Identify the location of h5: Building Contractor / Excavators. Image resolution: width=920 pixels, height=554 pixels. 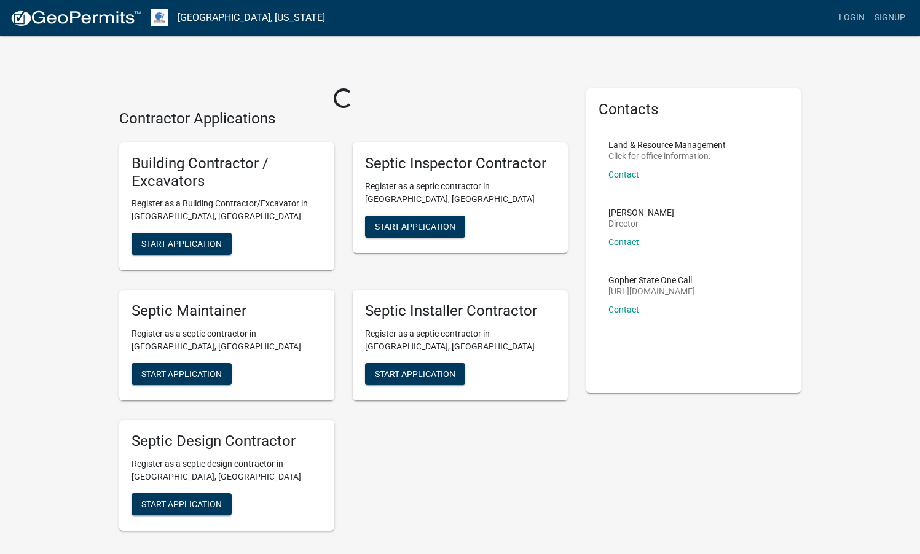
(227, 173).